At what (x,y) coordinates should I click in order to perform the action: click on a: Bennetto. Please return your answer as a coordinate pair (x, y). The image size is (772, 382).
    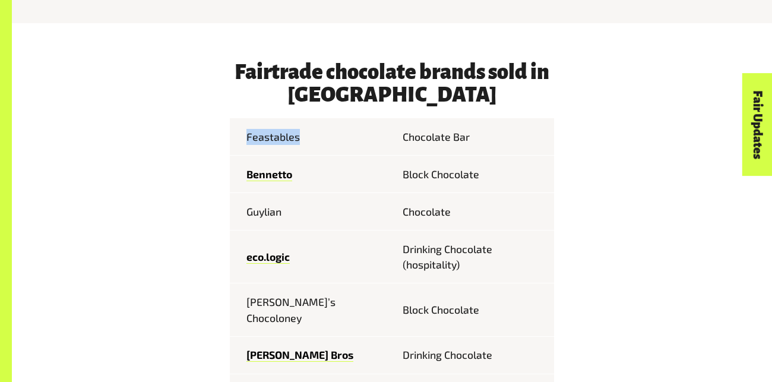
    Looking at the image, I should click on (269, 174).